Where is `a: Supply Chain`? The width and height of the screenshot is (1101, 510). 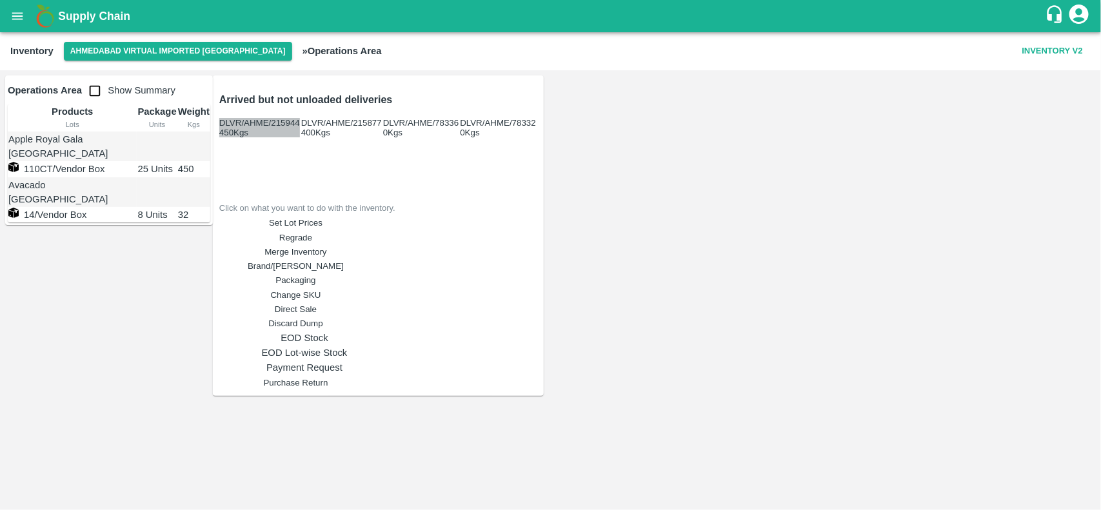
a: Supply Chain is located at coordinates (551, 16).